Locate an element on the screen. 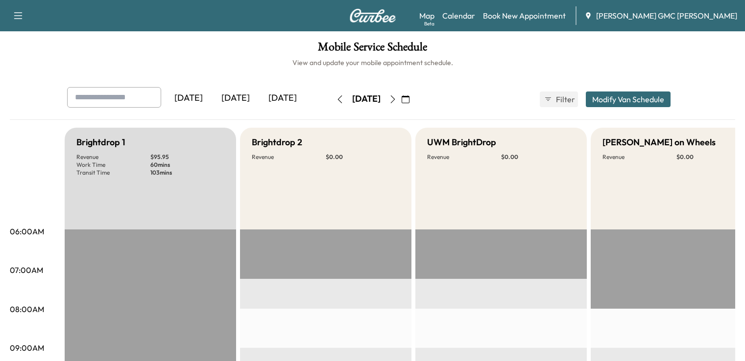 Image resolution: width=745 pixels, height=361 pixels. div: Beta is located at coordinates (429, 24).